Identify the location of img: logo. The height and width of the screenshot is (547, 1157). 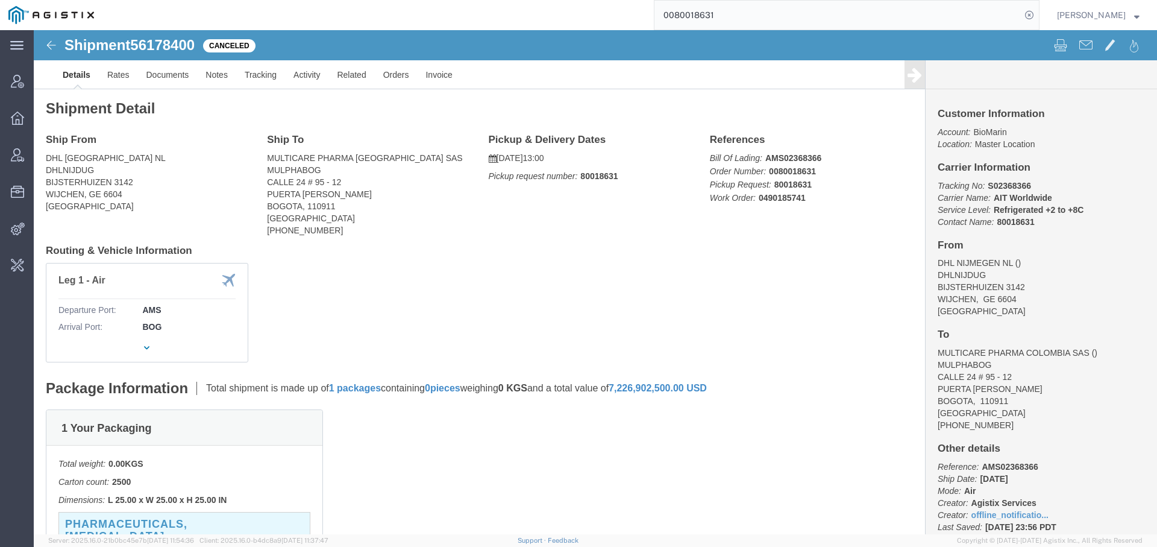
(51, 15).